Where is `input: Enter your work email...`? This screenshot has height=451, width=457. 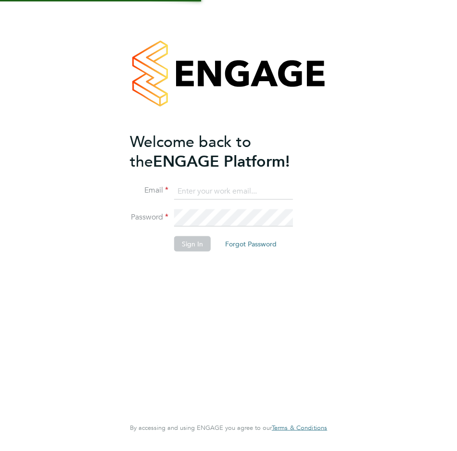 input: Enter your work email... is located at coordinates (233, 191).